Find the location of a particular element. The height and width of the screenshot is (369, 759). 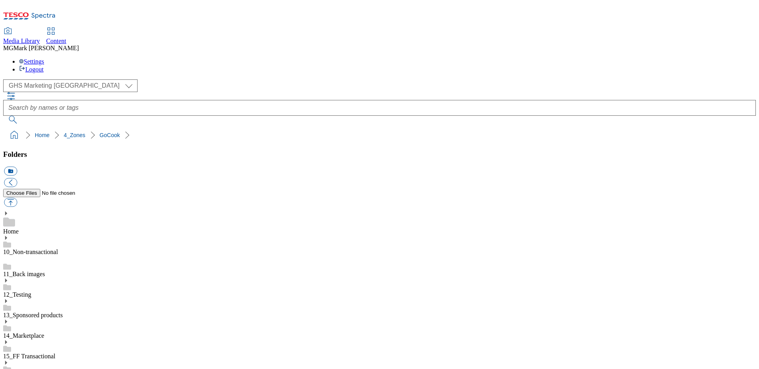

span: Content is located at coordinates (56, 41).